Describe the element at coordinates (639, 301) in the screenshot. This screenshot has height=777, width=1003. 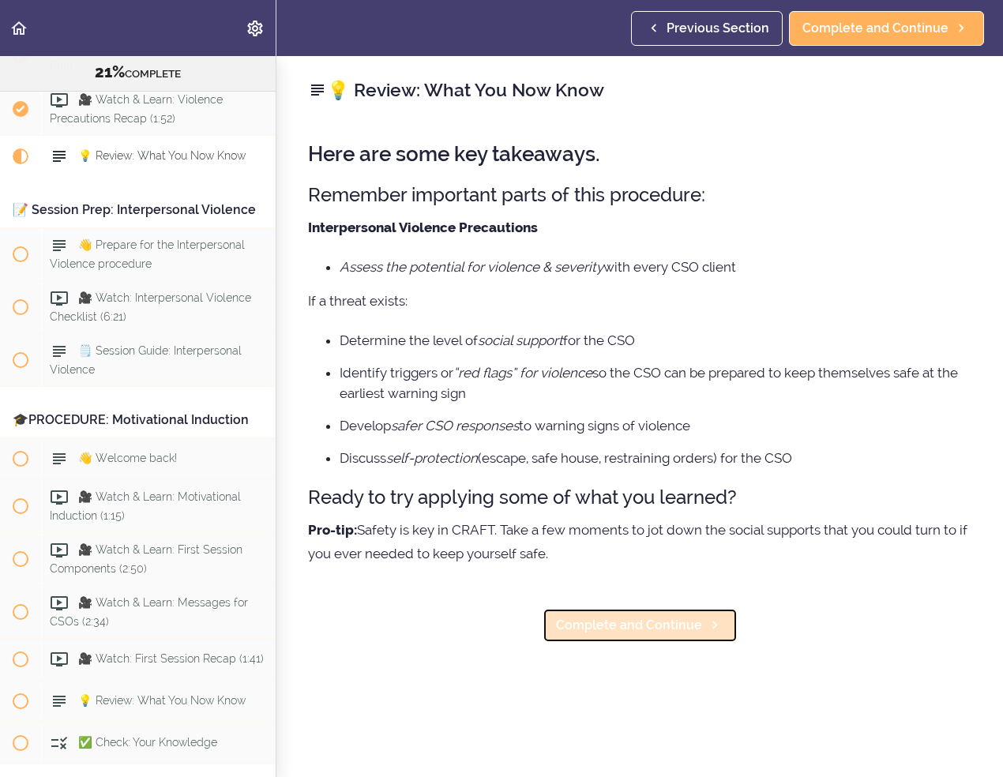
I see `p: If a threat exists:` at that location.